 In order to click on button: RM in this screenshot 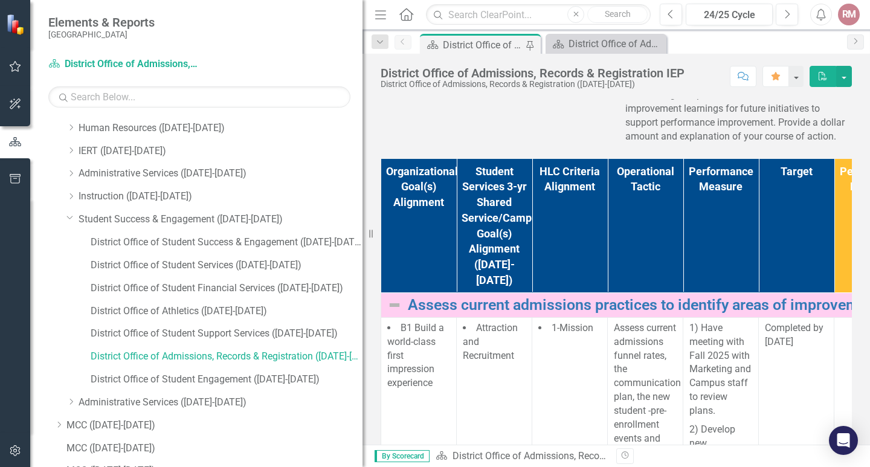, I will do `click(849, 14)`.